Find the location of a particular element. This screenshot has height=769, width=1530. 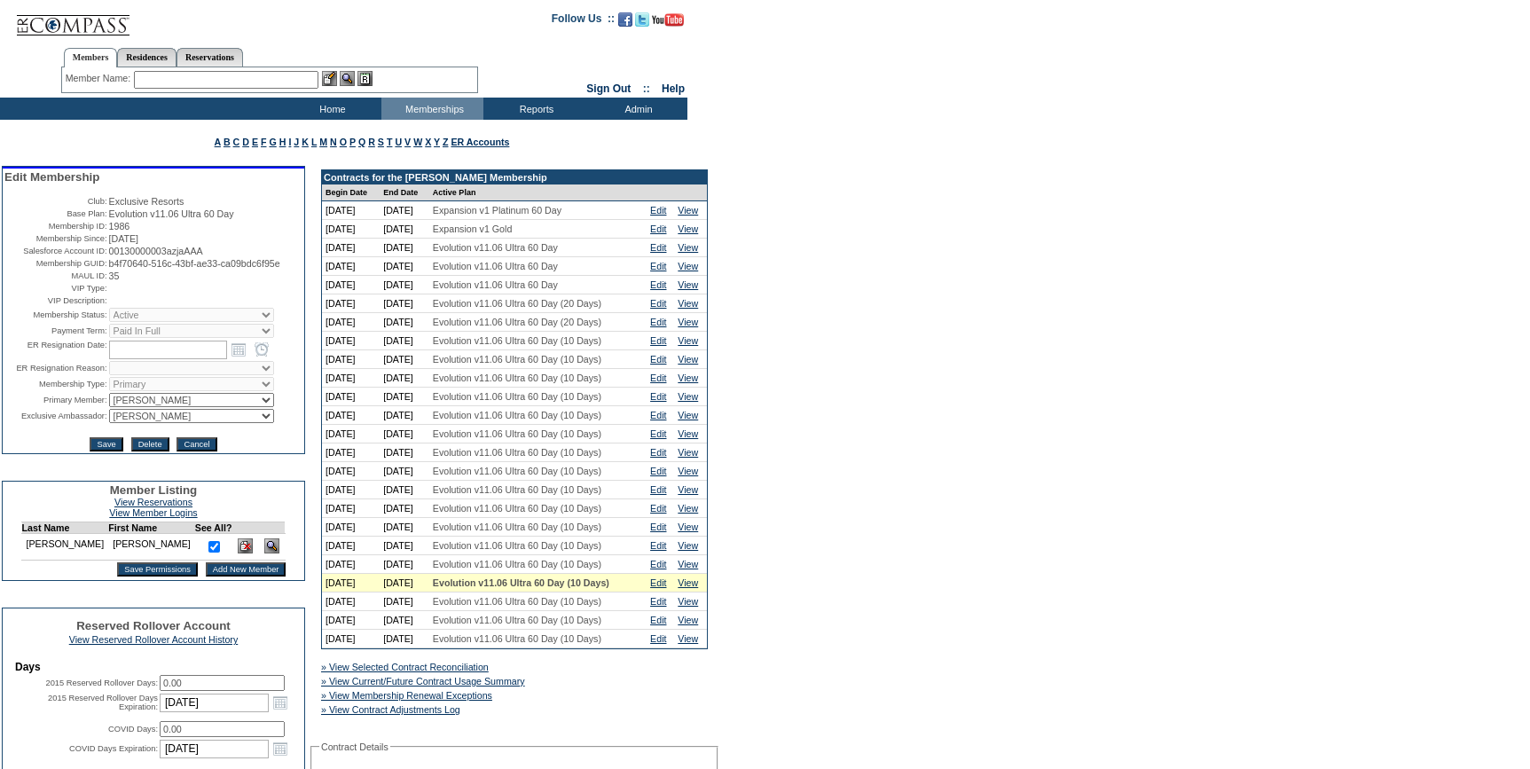

a: L is located at coordinates (314, 142).